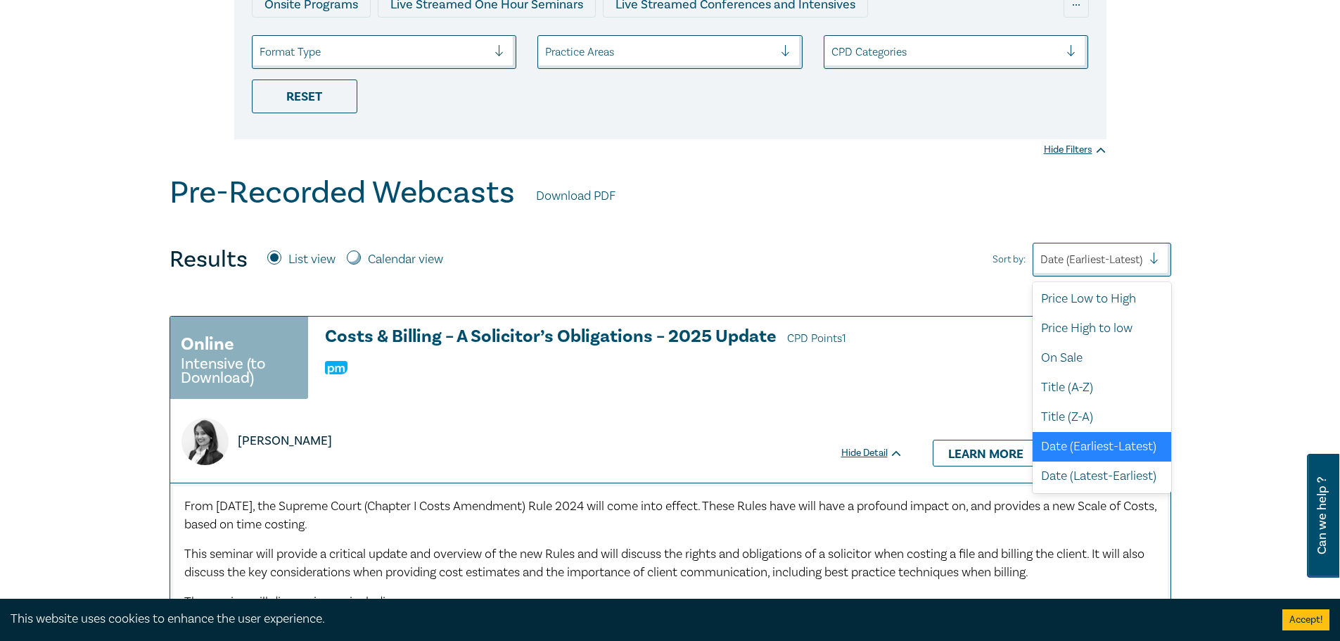  Describe the element at coordinates (1101, 299) in the screenshot. I see `div: Price Low to High` at that location.